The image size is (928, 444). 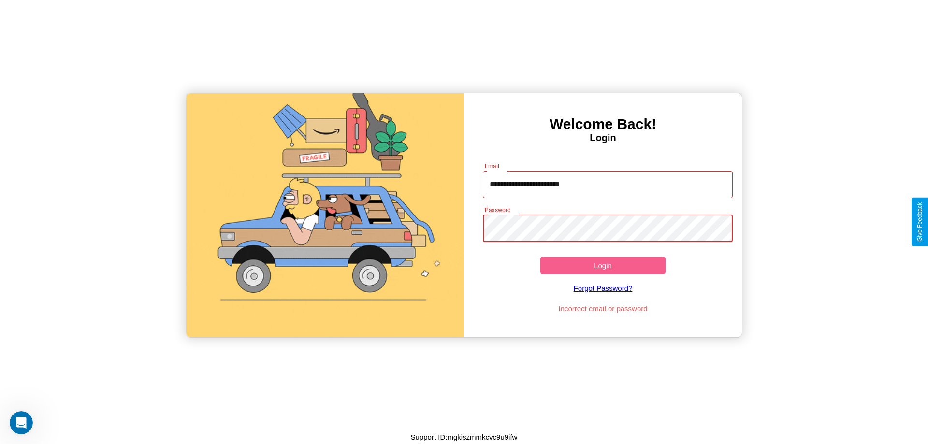 I want to click on button: Login, so click(x=603, y=265).